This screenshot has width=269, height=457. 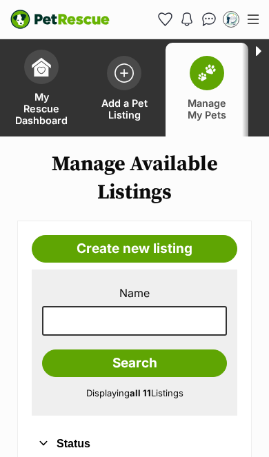 What do you see at coordinates (231, 19) in the screenshot?
I see `img: Kira Williams profile pic` at bounding box center [231, 19].